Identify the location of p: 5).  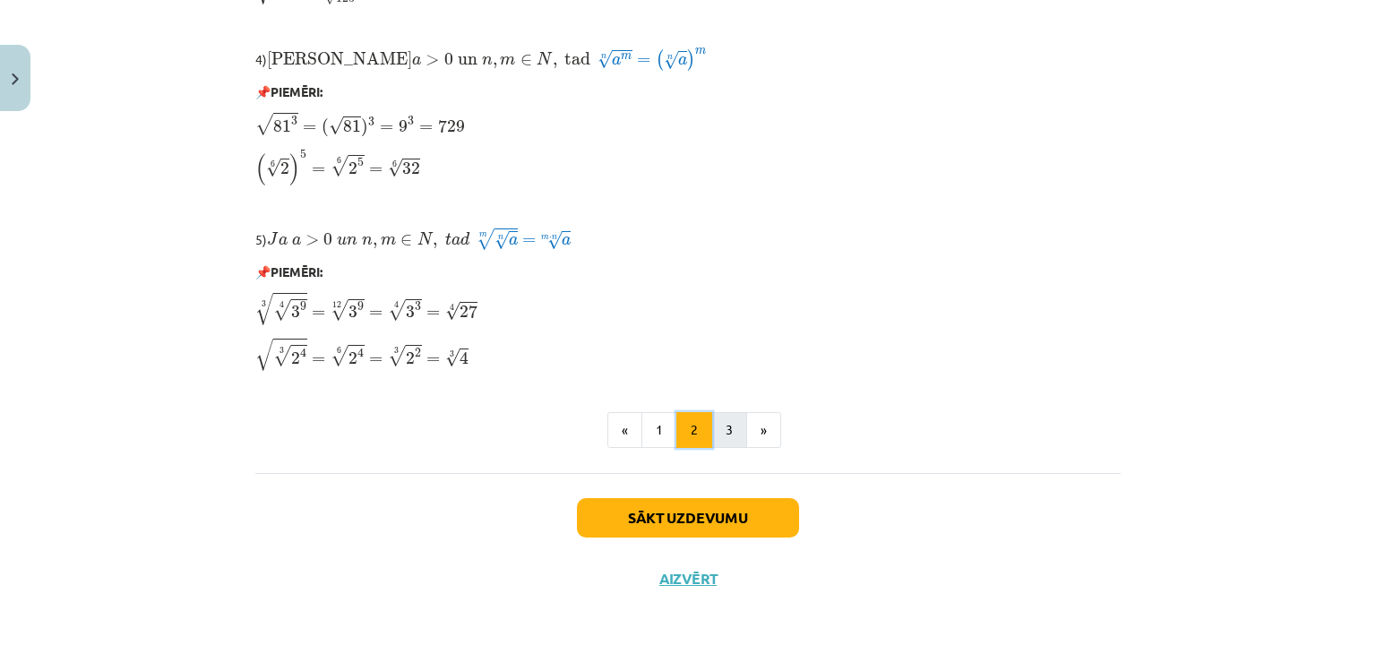
(688, 239).